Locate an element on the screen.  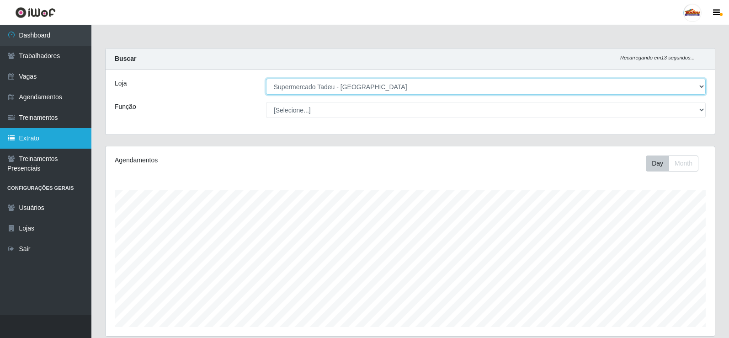
img: CoreUI Logo is located at coordinates (35, 12).